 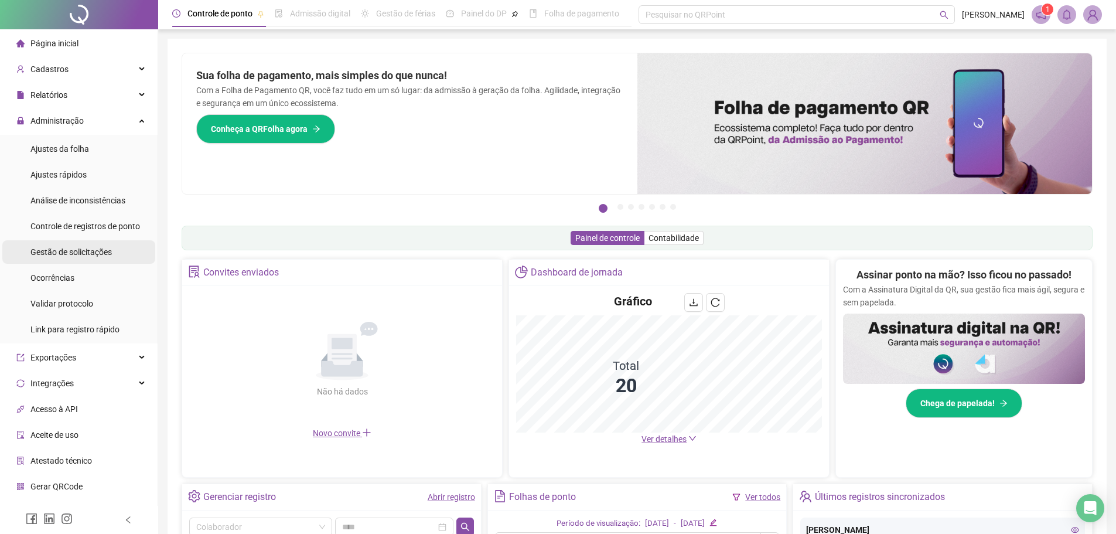 What do you see at coordinates (582, 13) in the screenshot?
I see `span: Folha de pagamento` at bounding box center [582, 13].